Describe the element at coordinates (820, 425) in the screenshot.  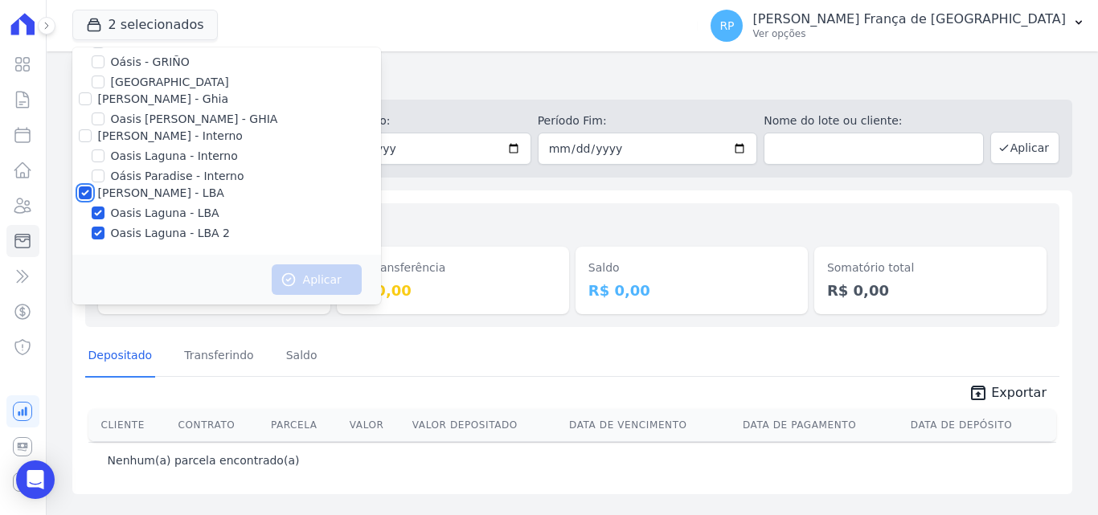
I see `th: Data de Pagamento` at that location.